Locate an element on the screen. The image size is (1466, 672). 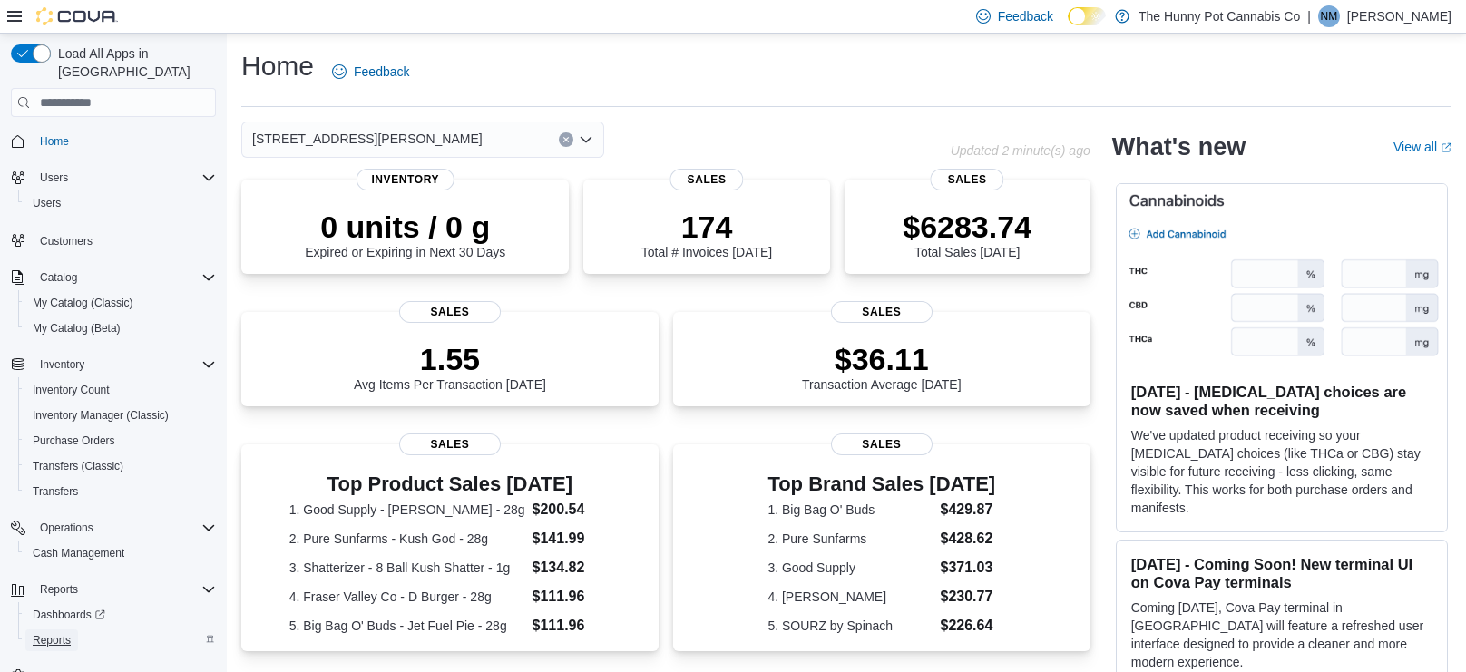
button: Transfers is located at coordinates (121, 492).